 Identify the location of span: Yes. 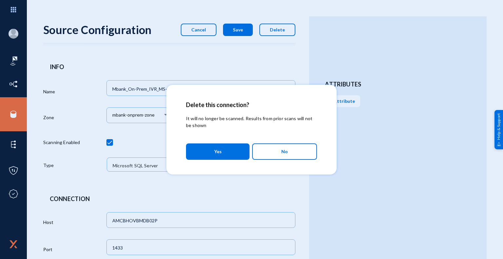
(218, 151).